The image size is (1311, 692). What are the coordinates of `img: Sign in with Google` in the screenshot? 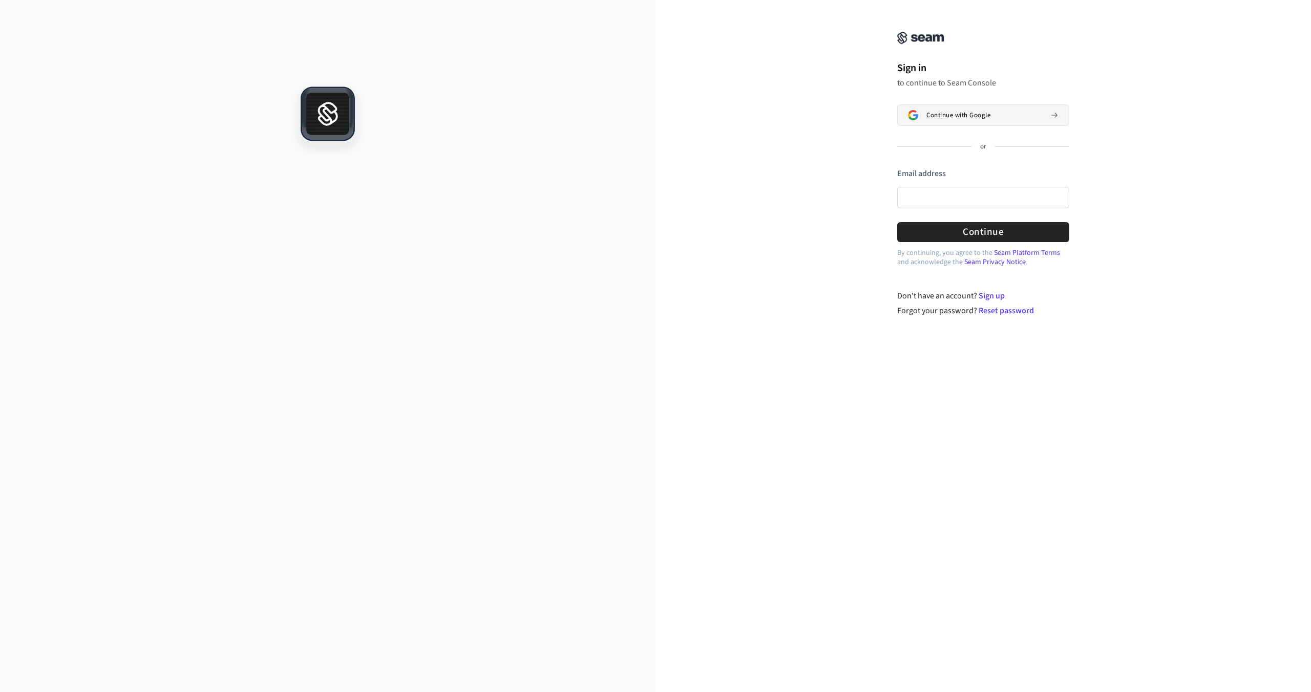 It's located at (913, 115).